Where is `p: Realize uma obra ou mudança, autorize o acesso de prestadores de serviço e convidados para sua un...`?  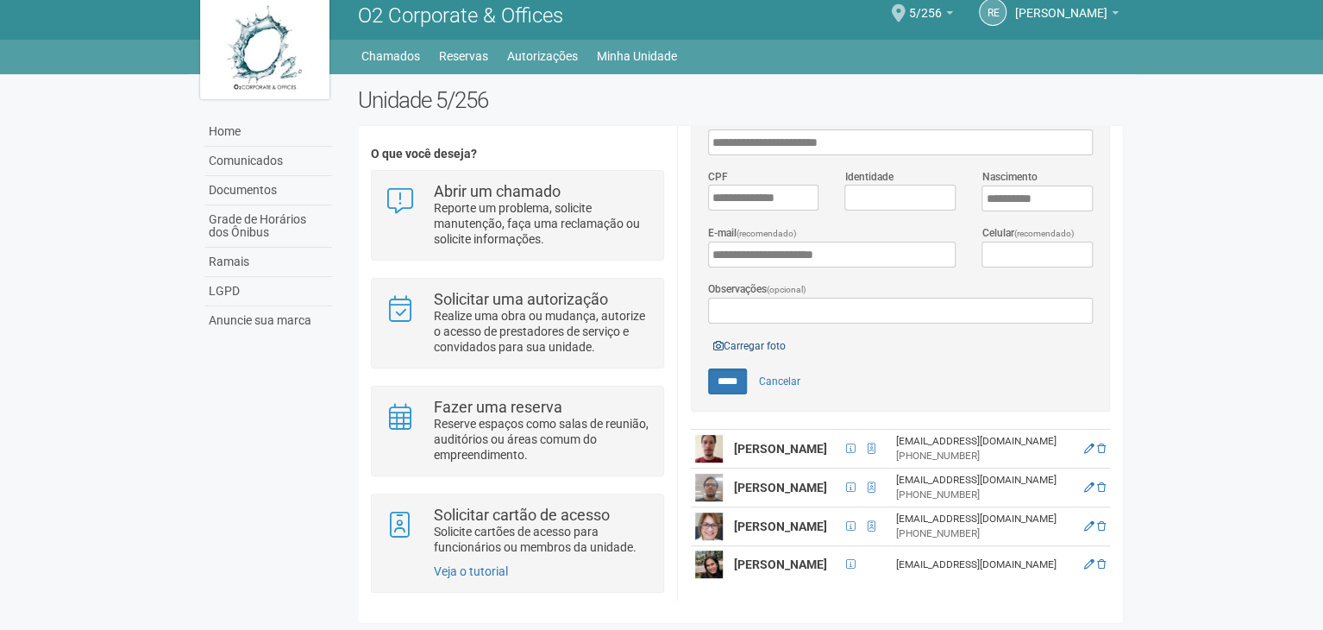 p: Realize uma obra ou mudança, autorize o acesso de prestadores de serviço e convidados para sua un... is located at coordinates (542, 331).